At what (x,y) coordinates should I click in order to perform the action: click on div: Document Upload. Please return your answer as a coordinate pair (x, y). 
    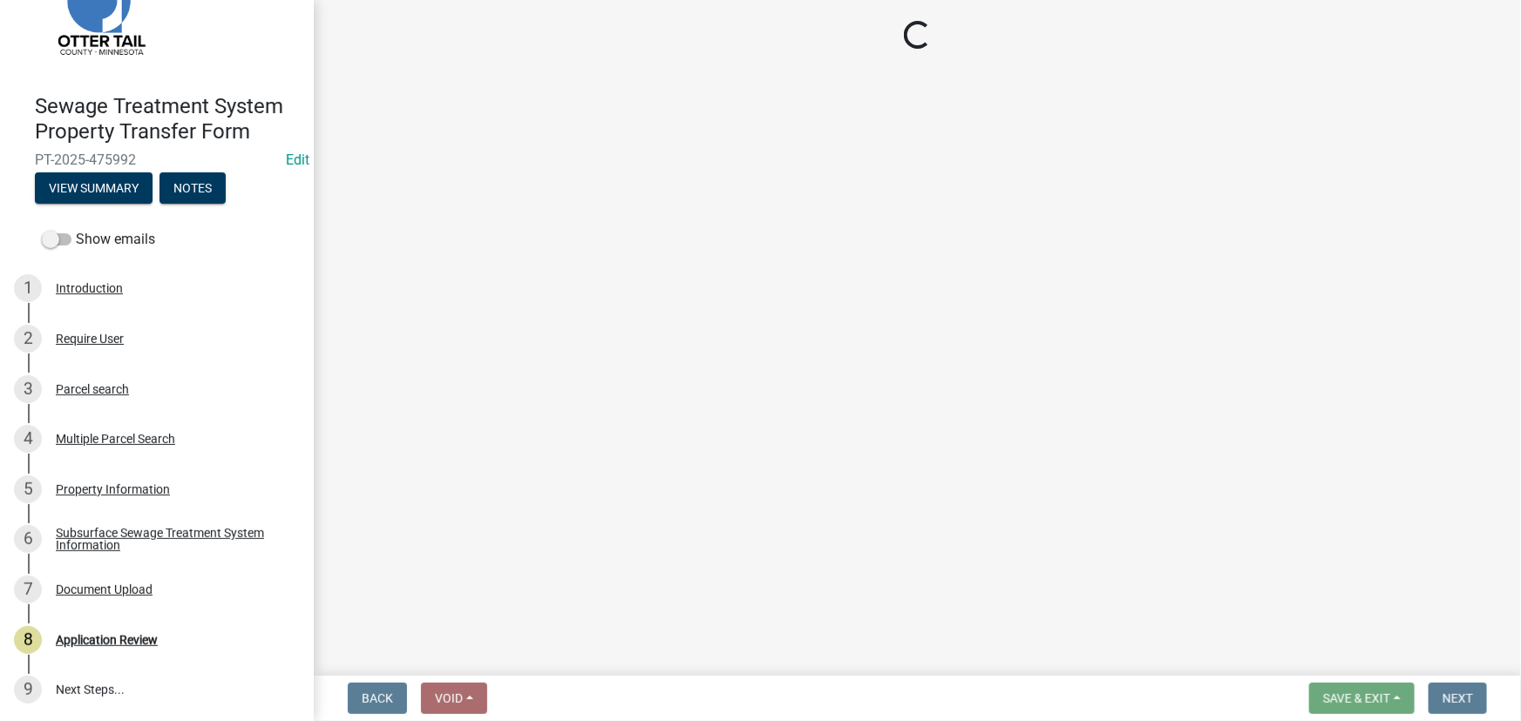
    Looking at the image, I should click on (104, 590).